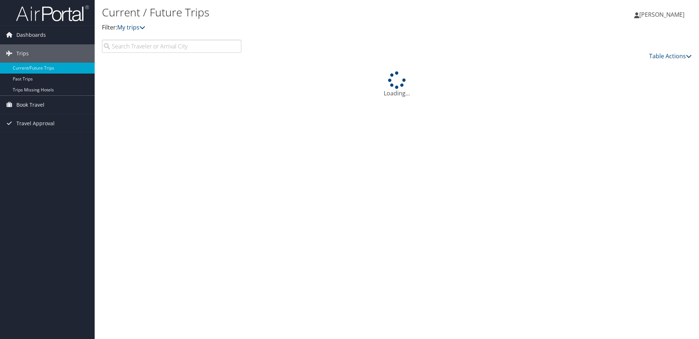 This screenshot has height=339, width=699. Describe the element at coordinates (31, 35) in the screenshot. I see `span: Dashboards` at that location.